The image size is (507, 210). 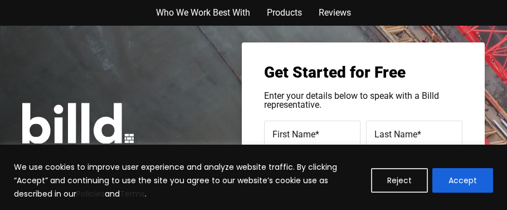 I want to click on span: Who We Work Best With, so click(x=203, y=13).